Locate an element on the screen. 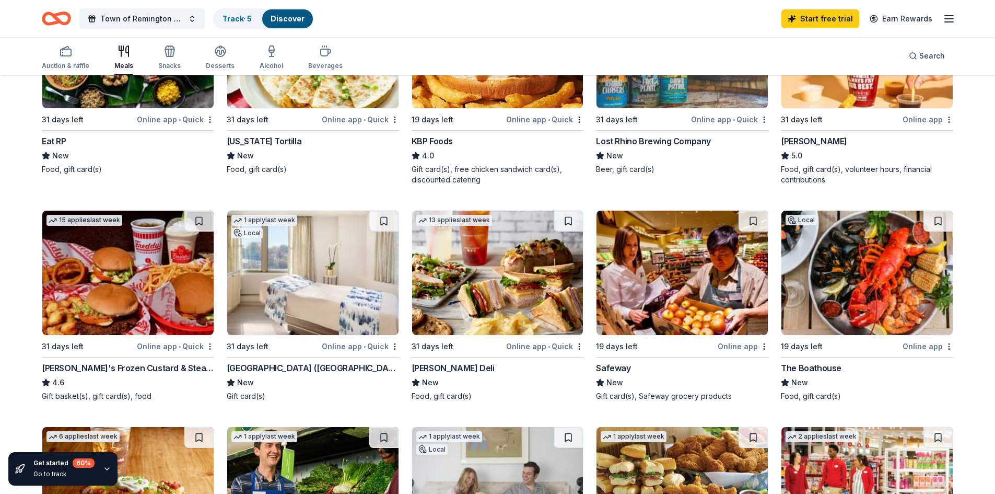 Image resolution: width=995 pixels, height=494 pixels. button: Town of Remington Car Show is located at coordinates (142, 19).